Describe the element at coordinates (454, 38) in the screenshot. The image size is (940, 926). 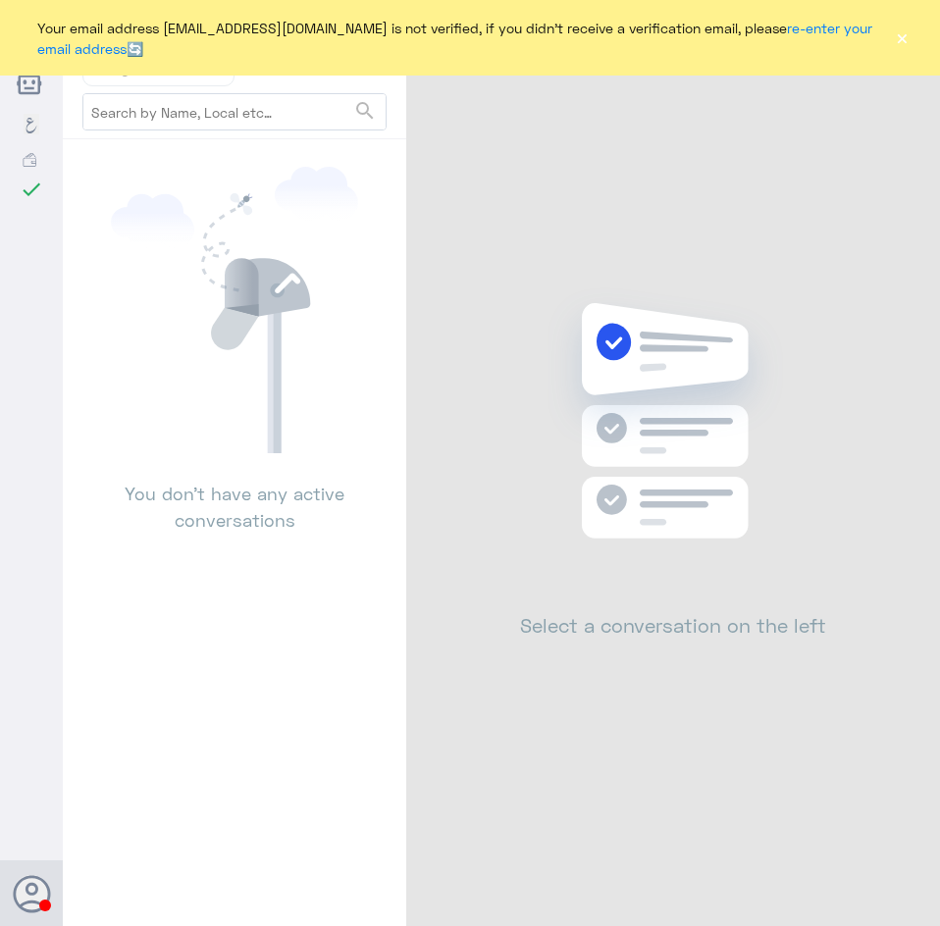
I see `a: re-enter your email address` at that location.